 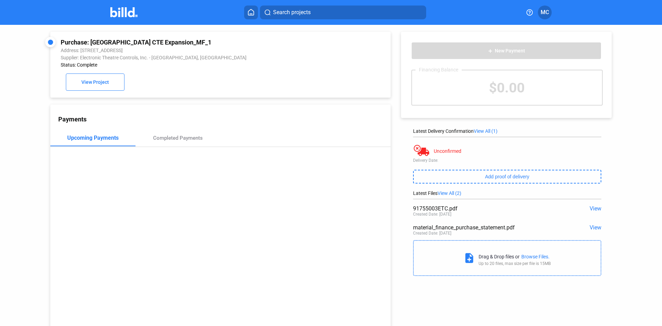 What do you see at coordinates (507, 160) in the screenshot?
I see `div: Delivery Date:` at bounding box center [507, 160].